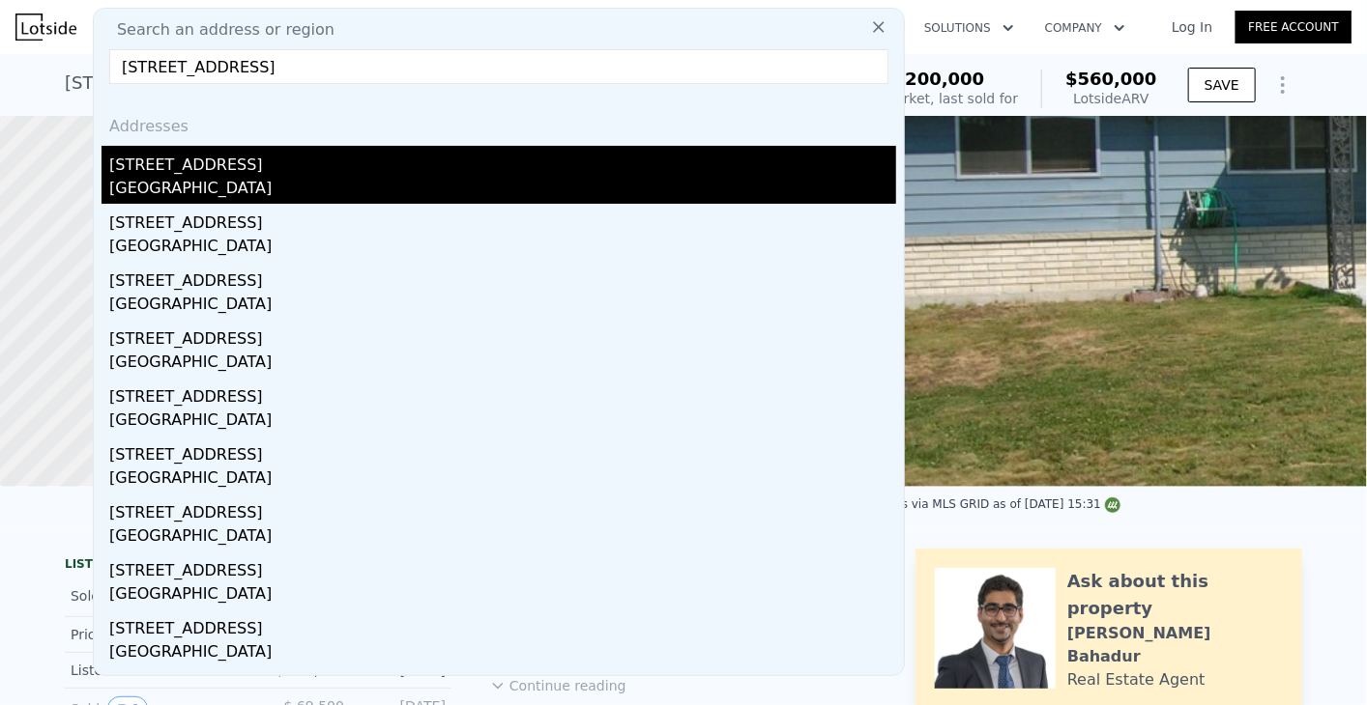 The image size is (1367, 705). Describe the element at coordinates (45, 27) in the screenshot. I see `img: Lotside` at that location.